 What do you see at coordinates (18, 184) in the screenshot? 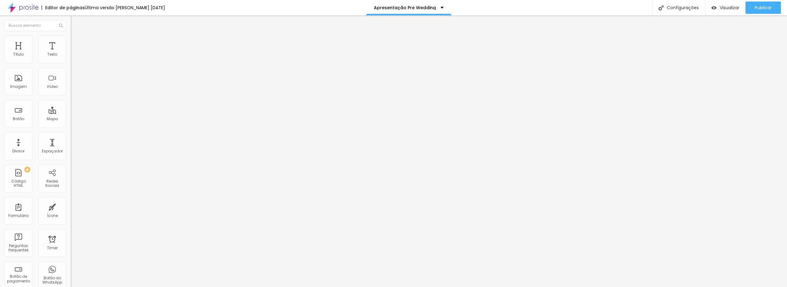
I see `div: Código HTML` at bounding box center [18, 184].